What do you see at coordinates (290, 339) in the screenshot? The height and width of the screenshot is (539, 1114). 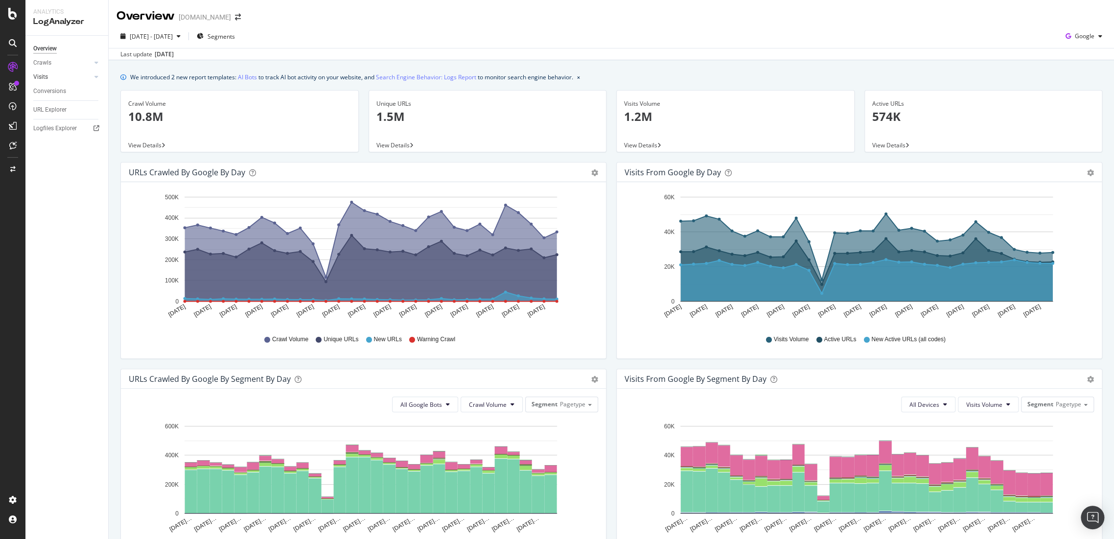 I see `span: Crawl Volume` at bounding box center [290, 339].